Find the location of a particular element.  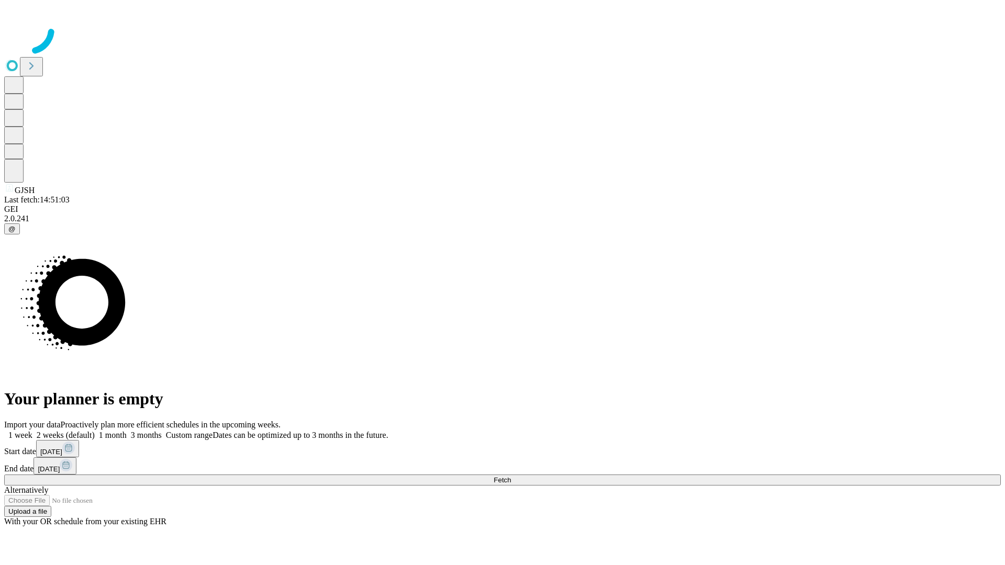

h1: Your planner is empty is located at coordinates (502, 399).